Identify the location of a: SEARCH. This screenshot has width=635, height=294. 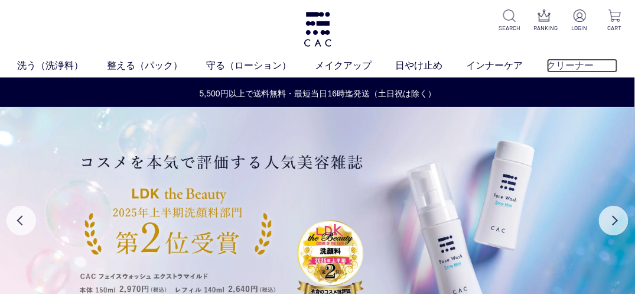
(510, 21).